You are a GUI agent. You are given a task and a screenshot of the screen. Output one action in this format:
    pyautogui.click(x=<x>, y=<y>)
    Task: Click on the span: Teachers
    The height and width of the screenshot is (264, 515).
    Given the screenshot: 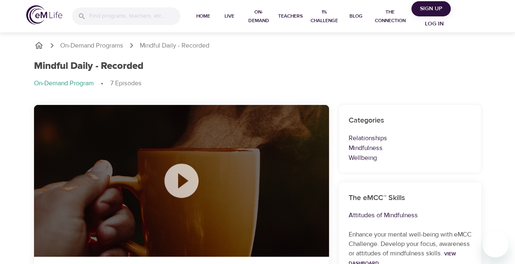 What is the action you would take?
    pyautogui.click(x=291, y=16)
    